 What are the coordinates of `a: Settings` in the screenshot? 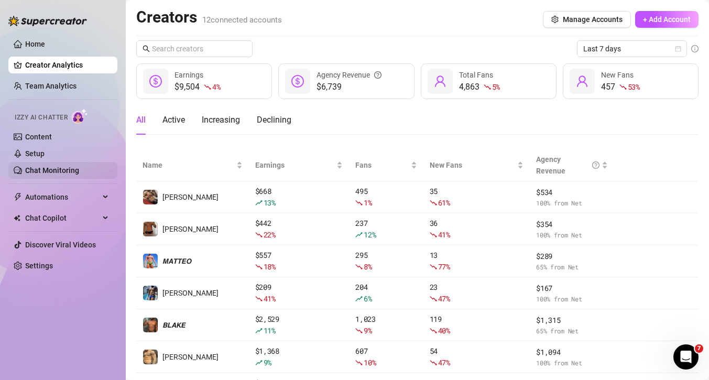 It's located at (39, 266).